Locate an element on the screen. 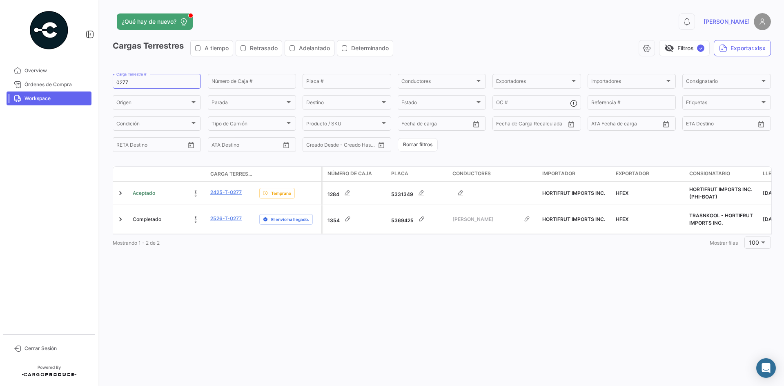  datatable-header-cell: Delay Status is located at coordinates (289, 174).